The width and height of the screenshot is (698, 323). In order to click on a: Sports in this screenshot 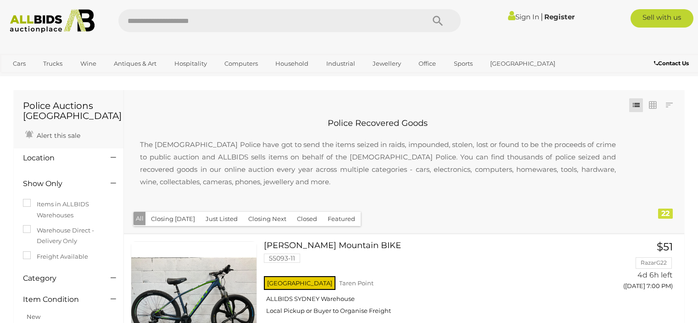, I will do `click(463, 63)`.